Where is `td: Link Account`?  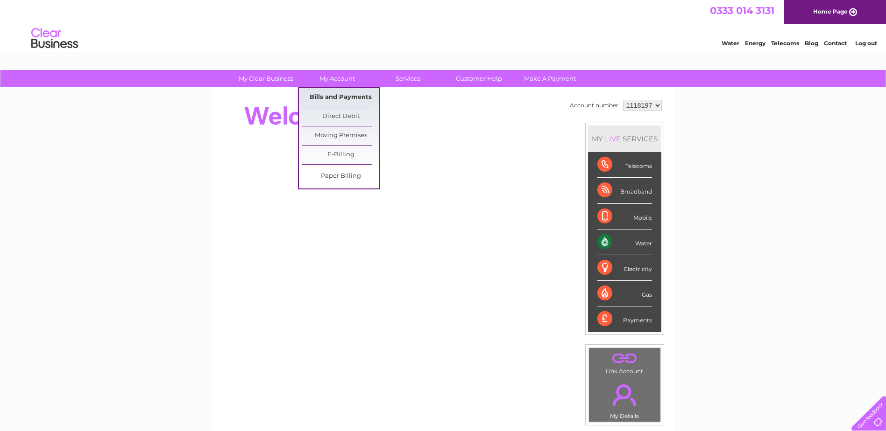
td: Link Account is located at coordinates (624, 362).